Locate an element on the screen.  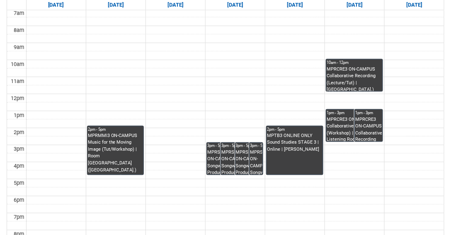
div: 1pm is located at coordinates (19, 115).